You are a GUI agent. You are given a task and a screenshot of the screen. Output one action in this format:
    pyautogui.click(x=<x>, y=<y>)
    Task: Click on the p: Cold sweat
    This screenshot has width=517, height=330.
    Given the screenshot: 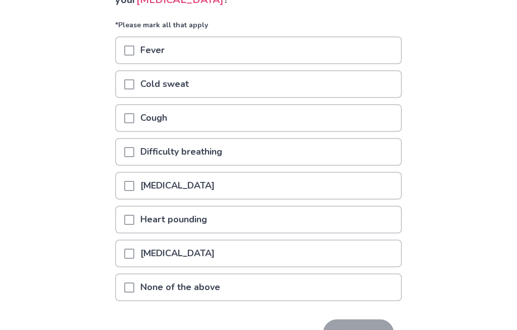 What is the action you would take?
    pyautogui.click(x=165, y=84)
    